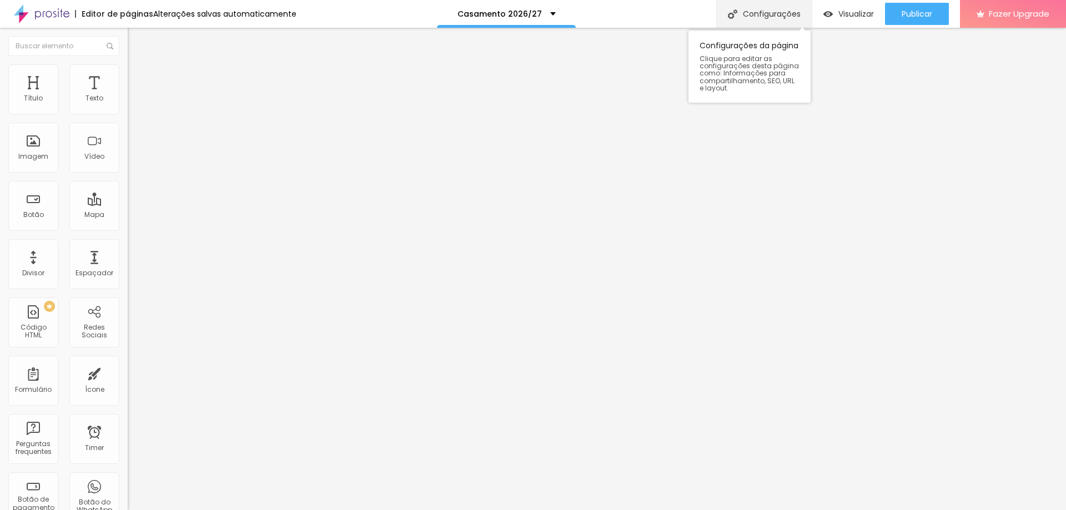 The width and height of the screenshot is (1066, 510). What do you see at coordinates (33, 273) in the screenshot?
I see `div: Divisor` at bounding box center [33, 273].